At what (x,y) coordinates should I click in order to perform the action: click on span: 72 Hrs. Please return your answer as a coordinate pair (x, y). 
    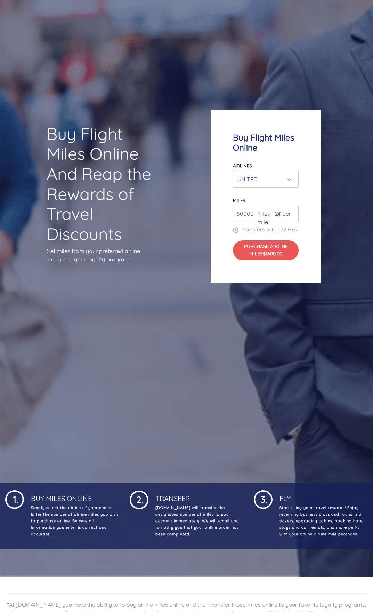
    Looking at the image, I should click on (289, 229).